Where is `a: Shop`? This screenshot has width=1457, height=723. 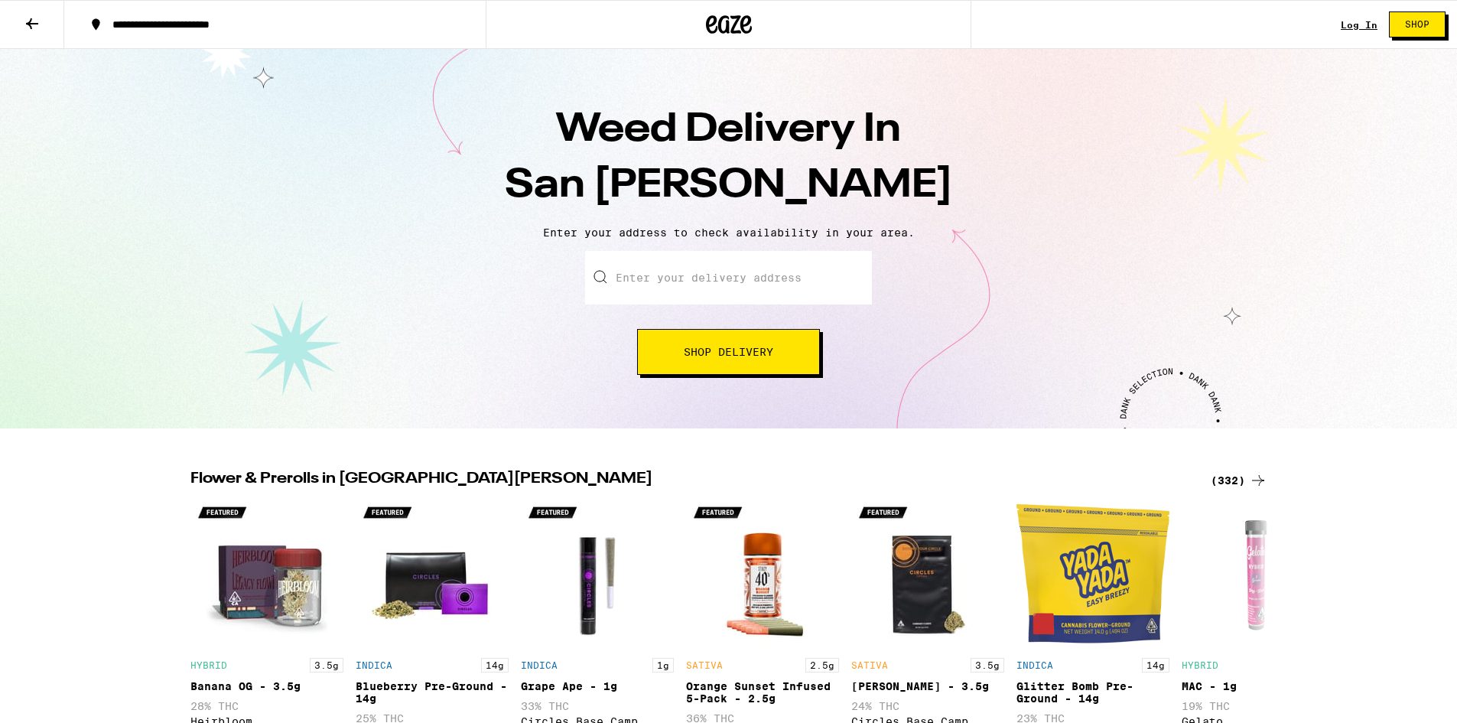 a: Shop is located at coordinates (1417, 24).